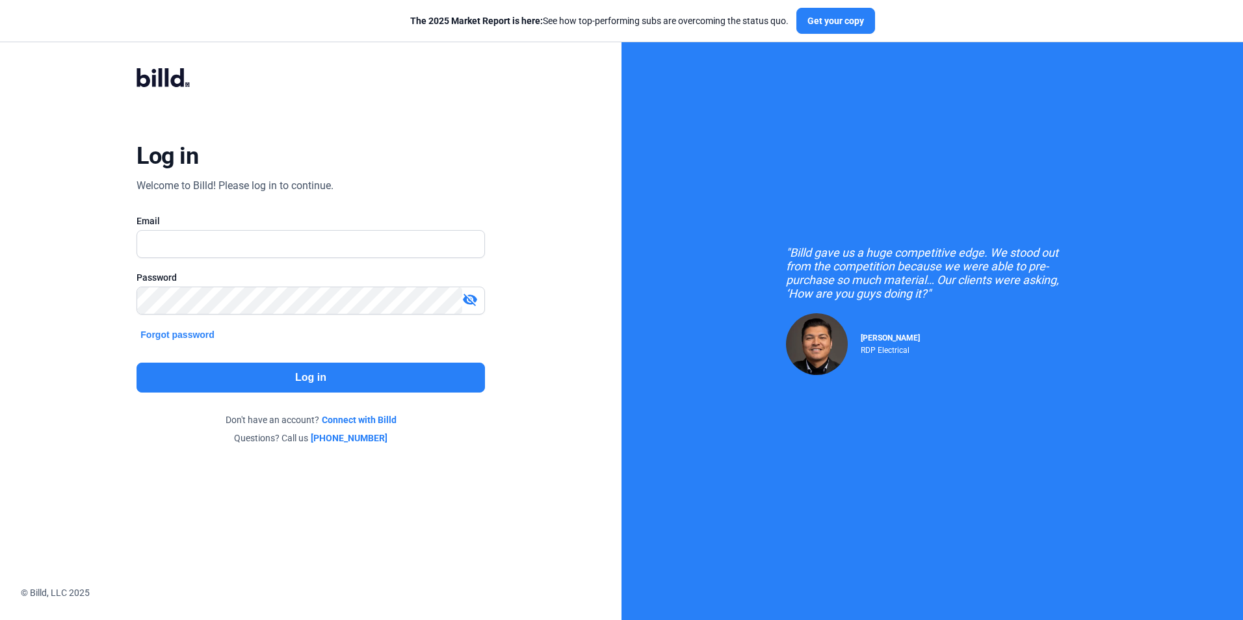 Image resolution: width=1243 pixels, height=620 pixels. I want to click on div: "Billd gave us a huge competitive edge. We stood out from the competition because we were able to..., so click(932, 273).